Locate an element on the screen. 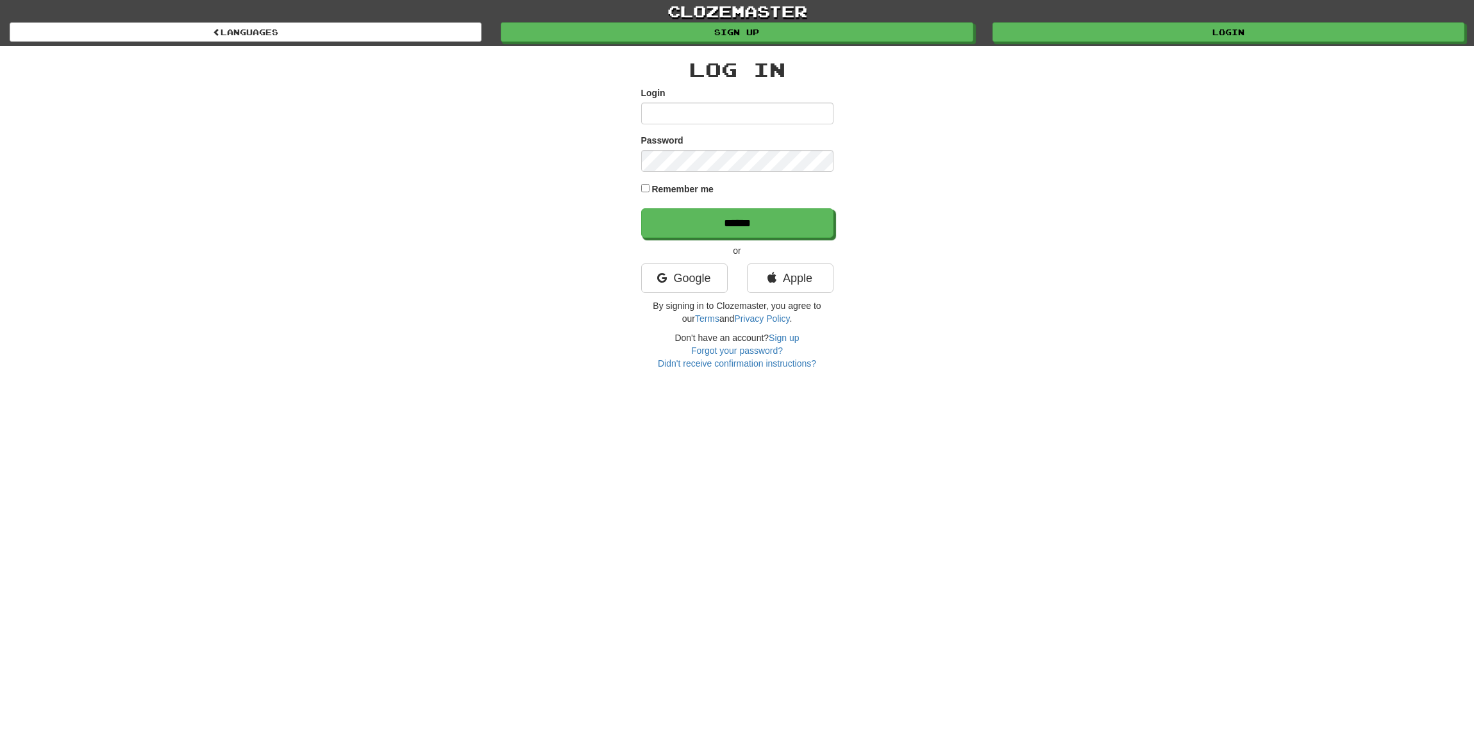  a: Languages is located at coordinates (246, 32).